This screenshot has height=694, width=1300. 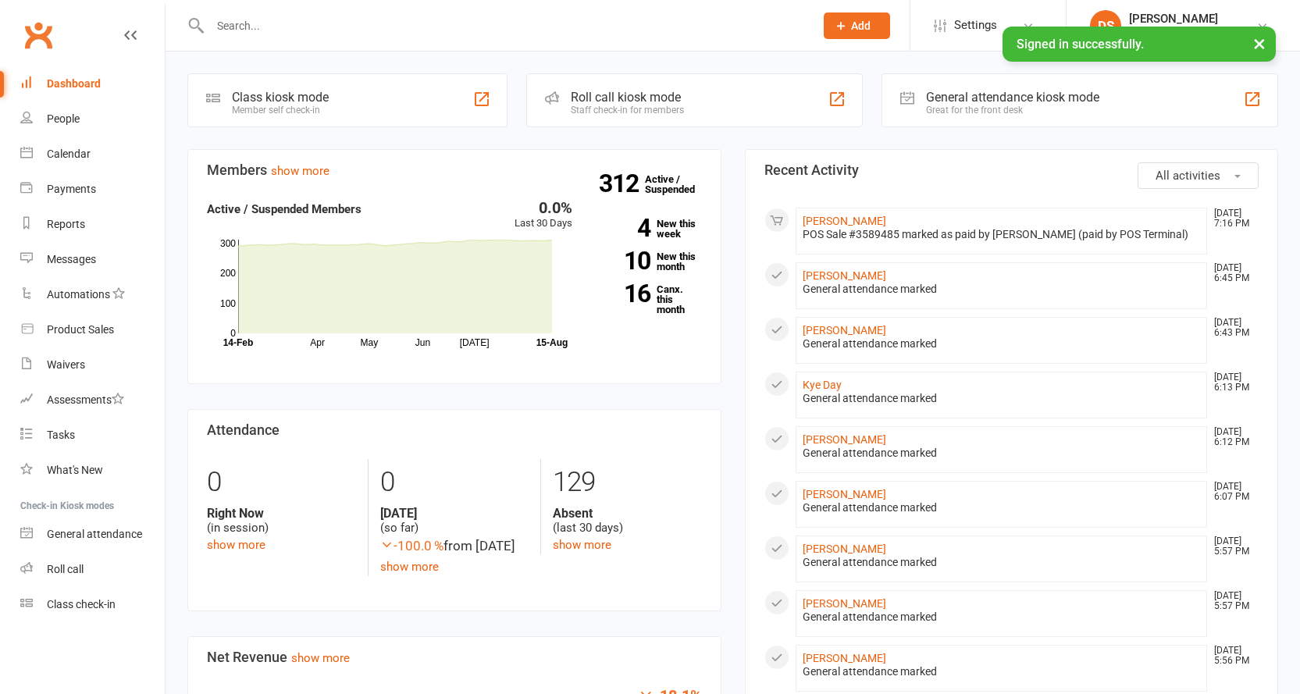 I want to click on a: 16Canx. this month, so click(x=649, y=299).